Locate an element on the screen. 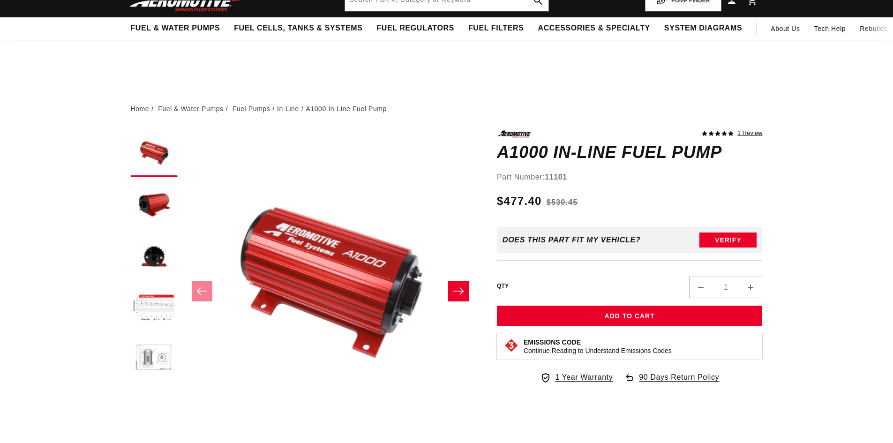 The width and height of the screenshot is (893, 443). span: Fuel & Water Pumps is located at coordinates (175, 28).